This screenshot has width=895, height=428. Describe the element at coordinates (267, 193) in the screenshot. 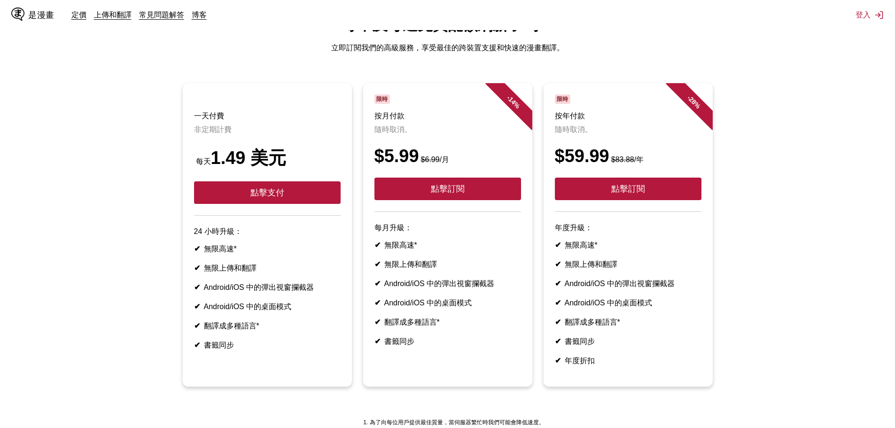

I see `font: 點擊支付` at that location.